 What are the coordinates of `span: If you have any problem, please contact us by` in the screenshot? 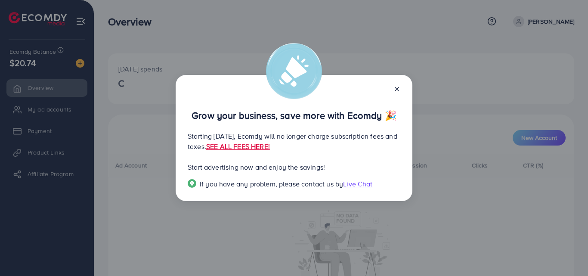 It's located at (271, 184).